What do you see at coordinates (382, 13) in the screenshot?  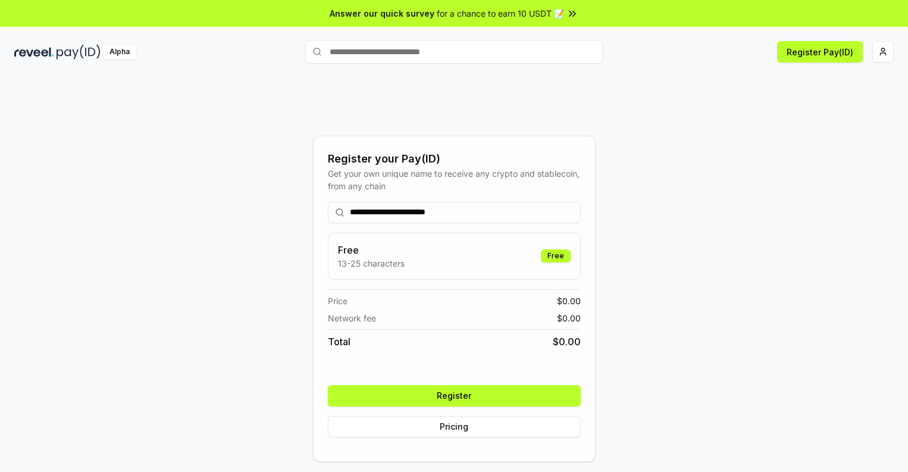 I see `span: Answer our quick survey` at bounding box center [382, 13].